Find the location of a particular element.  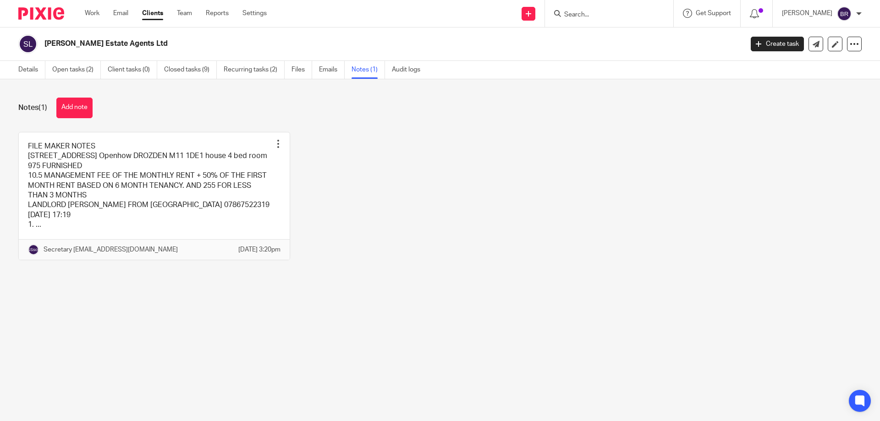

img: Pixie is located at coordinates (41, 13).